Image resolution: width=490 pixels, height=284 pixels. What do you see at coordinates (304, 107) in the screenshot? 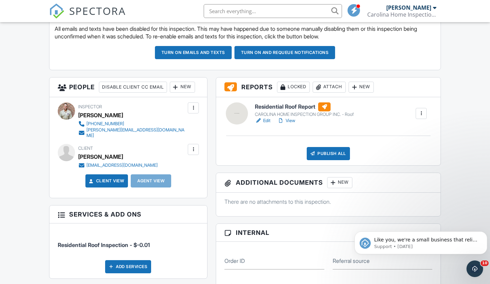
I see `h6: Residential Roof Report` at bounding box center [304, 107].